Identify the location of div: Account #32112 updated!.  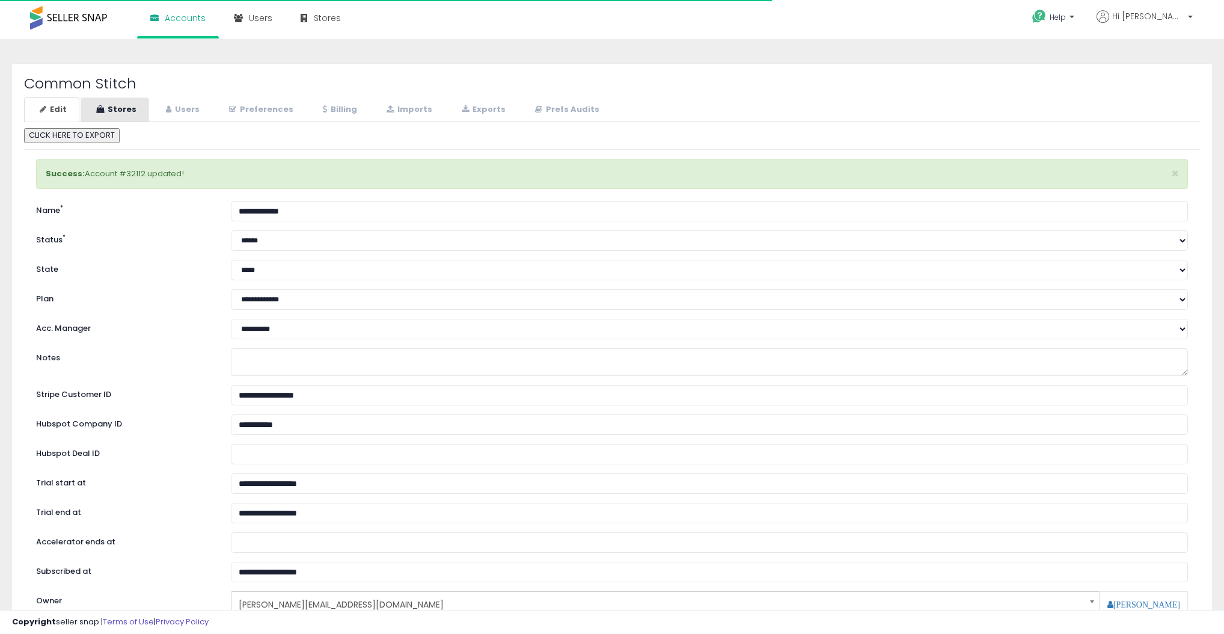
(612, 174).